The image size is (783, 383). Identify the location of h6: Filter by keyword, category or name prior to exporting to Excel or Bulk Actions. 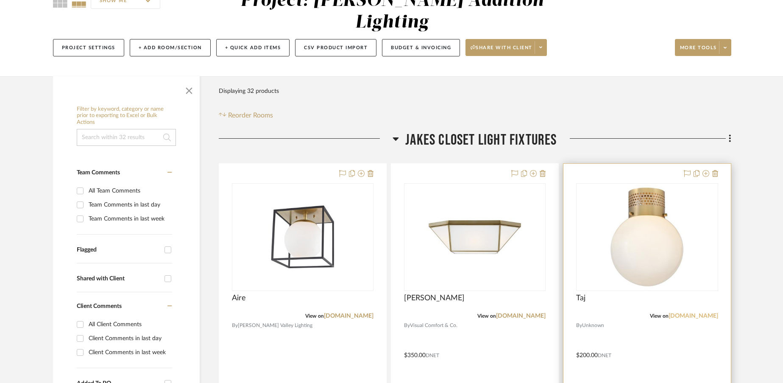
(126, 116).